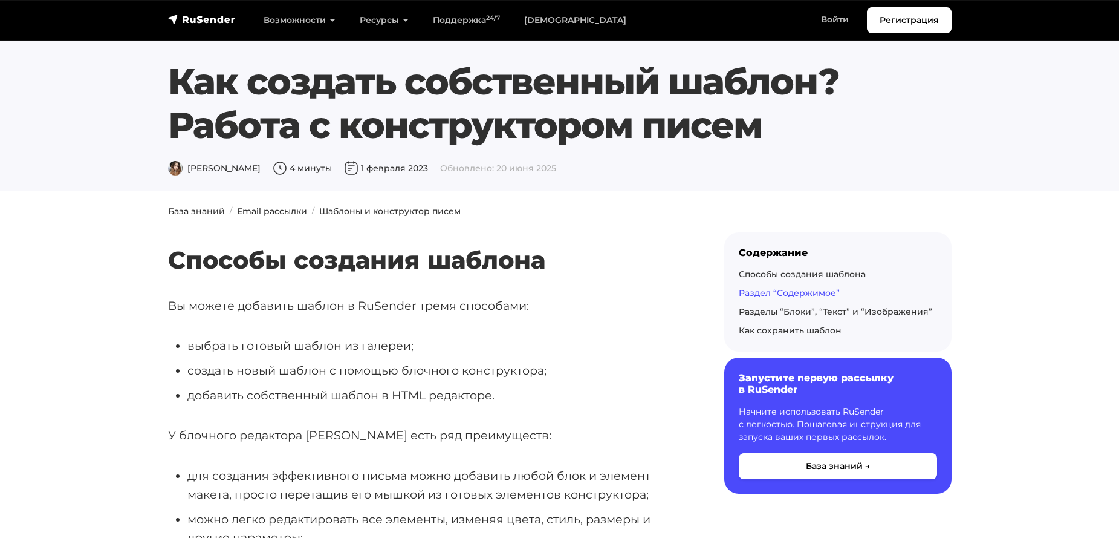  I want to click on a: Способы создания шаблона, so click(802, 274).